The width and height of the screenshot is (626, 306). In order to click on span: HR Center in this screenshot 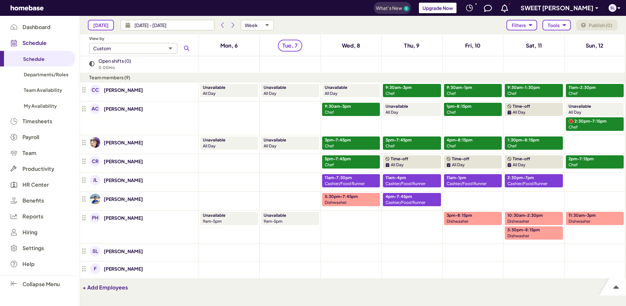, I will do `click(36, 185)`.